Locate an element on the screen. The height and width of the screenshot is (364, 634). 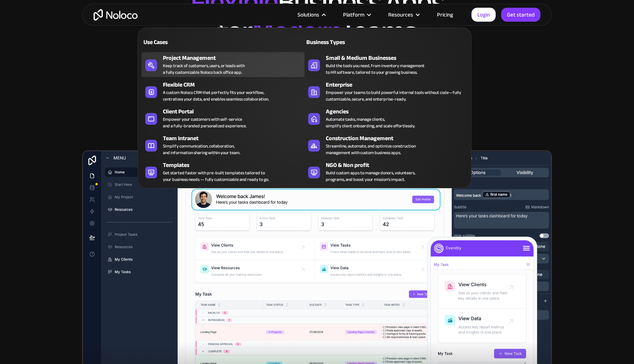
a: Get started is located at coordinates (521, 15).